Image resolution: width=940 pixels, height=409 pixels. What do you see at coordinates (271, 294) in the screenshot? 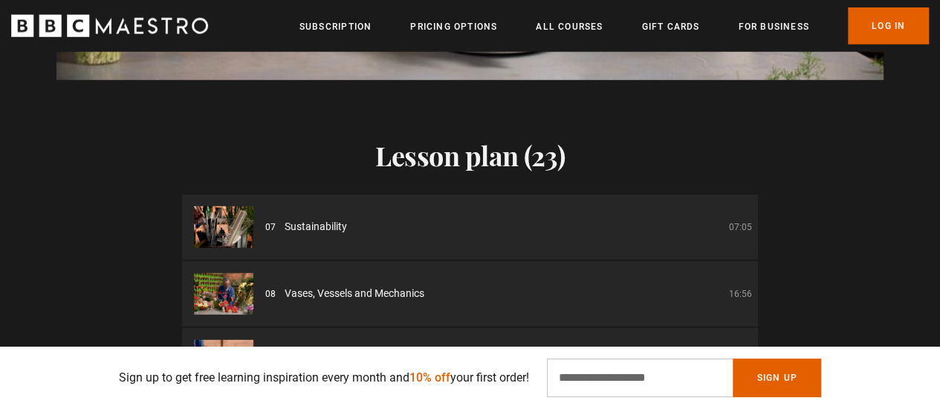
I see `p: 08` at bounding box center [271, 294].